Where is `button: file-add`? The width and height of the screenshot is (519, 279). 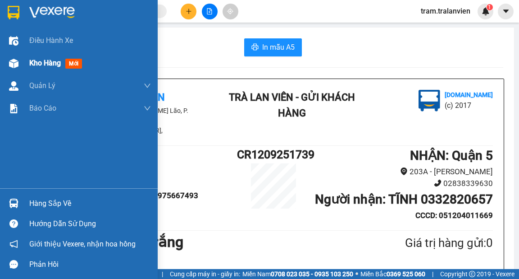
button: file-add is located at coordinates (210, 11).